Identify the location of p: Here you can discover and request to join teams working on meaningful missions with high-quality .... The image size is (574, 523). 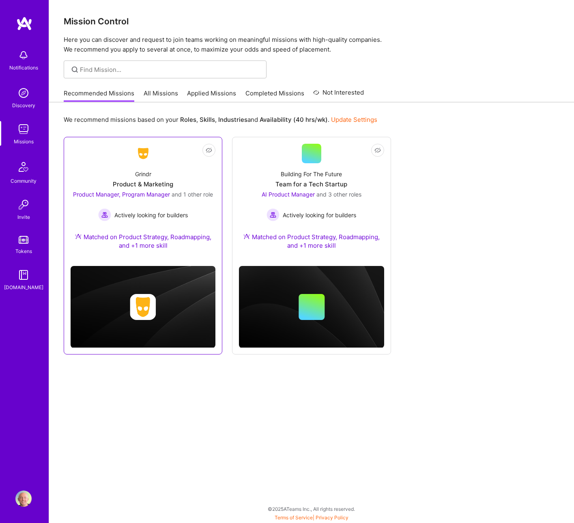
(312, 45).